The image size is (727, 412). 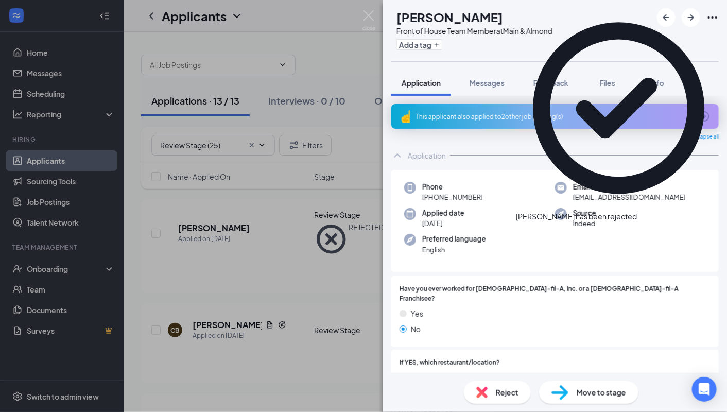 I want to click on span: Phone, so click(x=453, y=187).